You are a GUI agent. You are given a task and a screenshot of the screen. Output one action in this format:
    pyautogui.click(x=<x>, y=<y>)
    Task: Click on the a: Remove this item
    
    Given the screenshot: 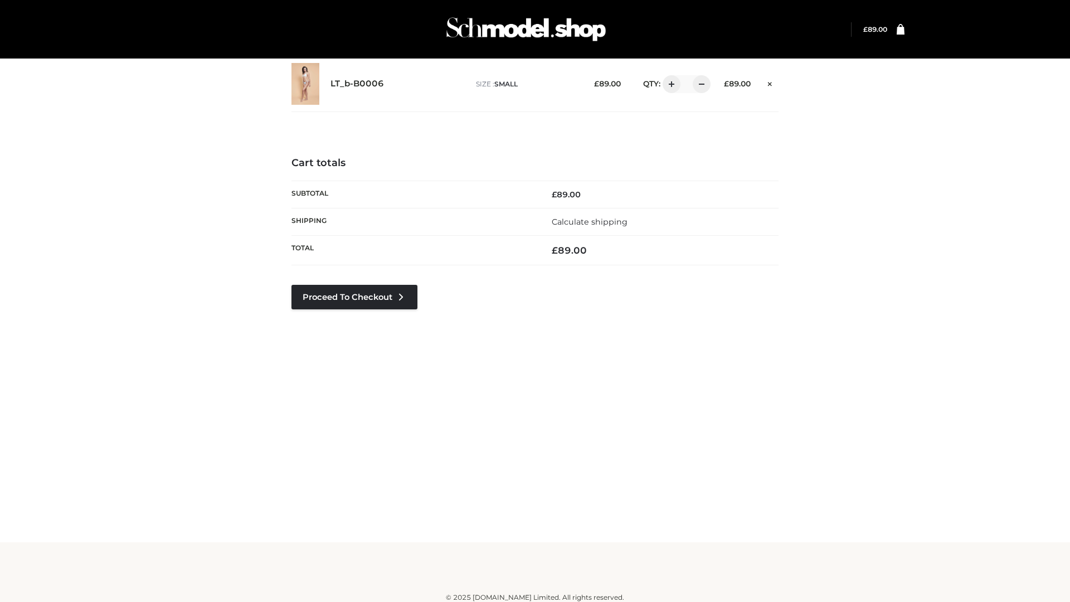 What is the action you would take?
    pyautogui.click(x=770, y=82)
    